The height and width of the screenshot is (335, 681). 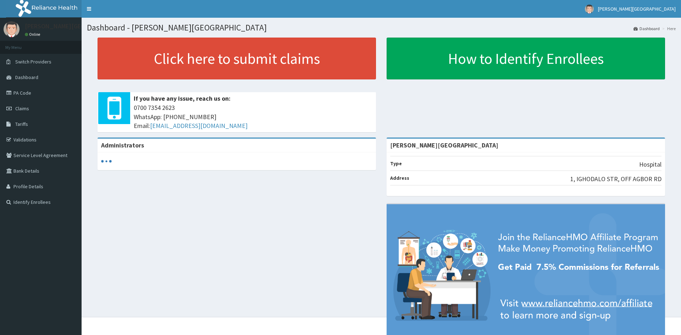 What do you see at coordinates (182, 98) in the screenshot?
I see `b: If you have any issue, reach us on:` at bounding box center [182, 98].